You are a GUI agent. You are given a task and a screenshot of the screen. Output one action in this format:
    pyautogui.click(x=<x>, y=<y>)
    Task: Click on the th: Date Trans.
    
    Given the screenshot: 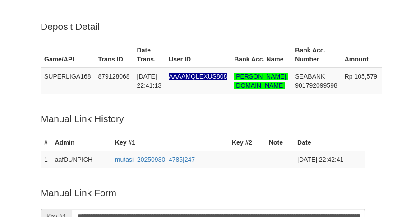 What is the action you would take?
    pyautogui.click(x=149, y=55)
    